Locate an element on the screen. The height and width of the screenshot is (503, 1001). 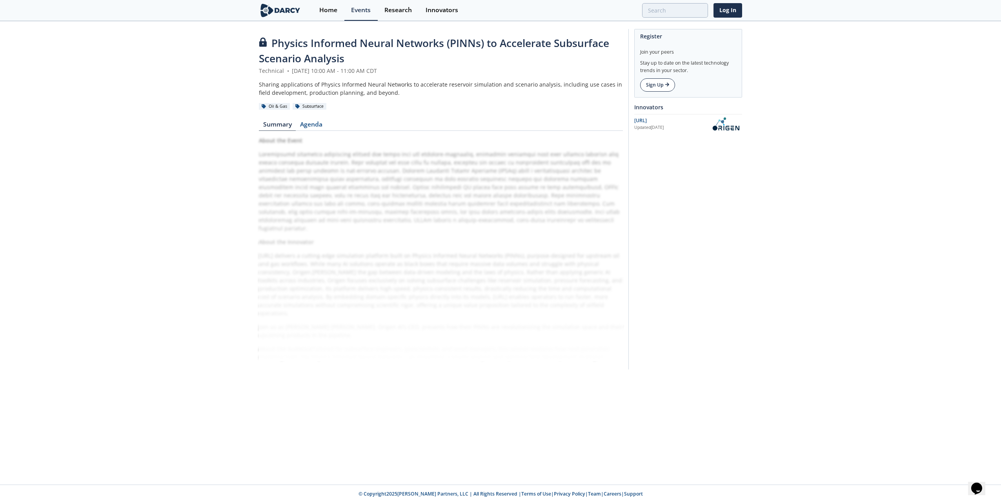
div: Join your peers is located at coordinates (688, 49).